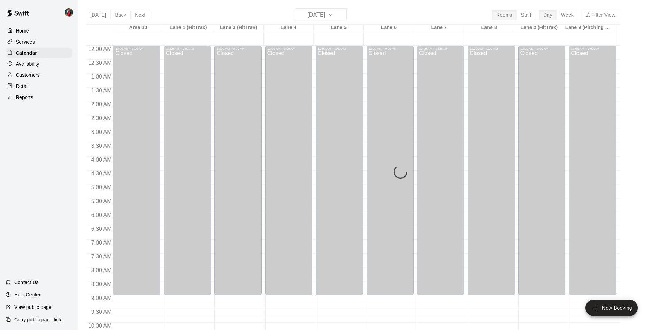 This screenshot has width=656, height=330. What do you see at coordinates (28, 75) in the screenshot?
I see `p: Customers` at bounding box center [28, 75].